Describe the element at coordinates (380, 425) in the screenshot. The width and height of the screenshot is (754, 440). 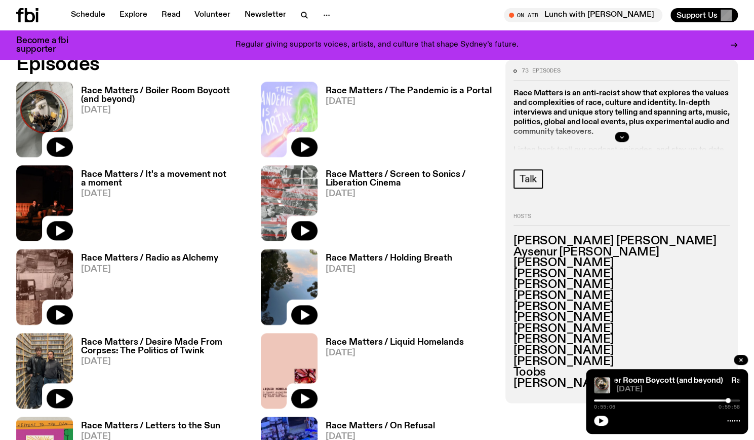
I see `h3: Race Matters / On Refusal` at that location.